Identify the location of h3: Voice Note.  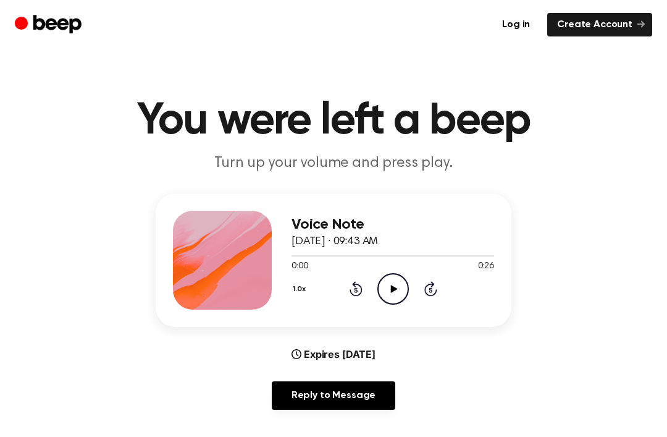
(393, 224).